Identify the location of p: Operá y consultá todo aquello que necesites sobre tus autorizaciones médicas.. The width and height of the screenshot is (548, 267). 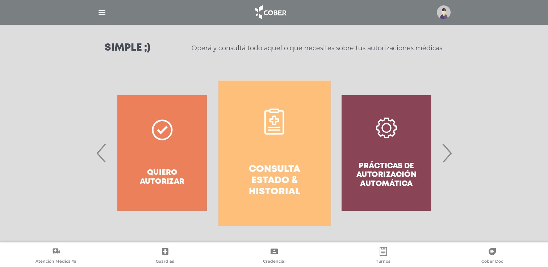
(317, 48).